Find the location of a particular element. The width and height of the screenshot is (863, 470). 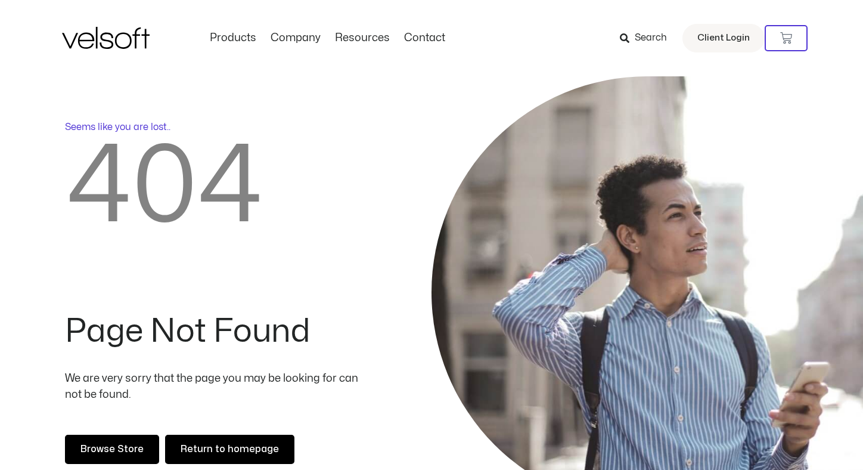

h2: Page Not Found is located at coordinates (216, 331).